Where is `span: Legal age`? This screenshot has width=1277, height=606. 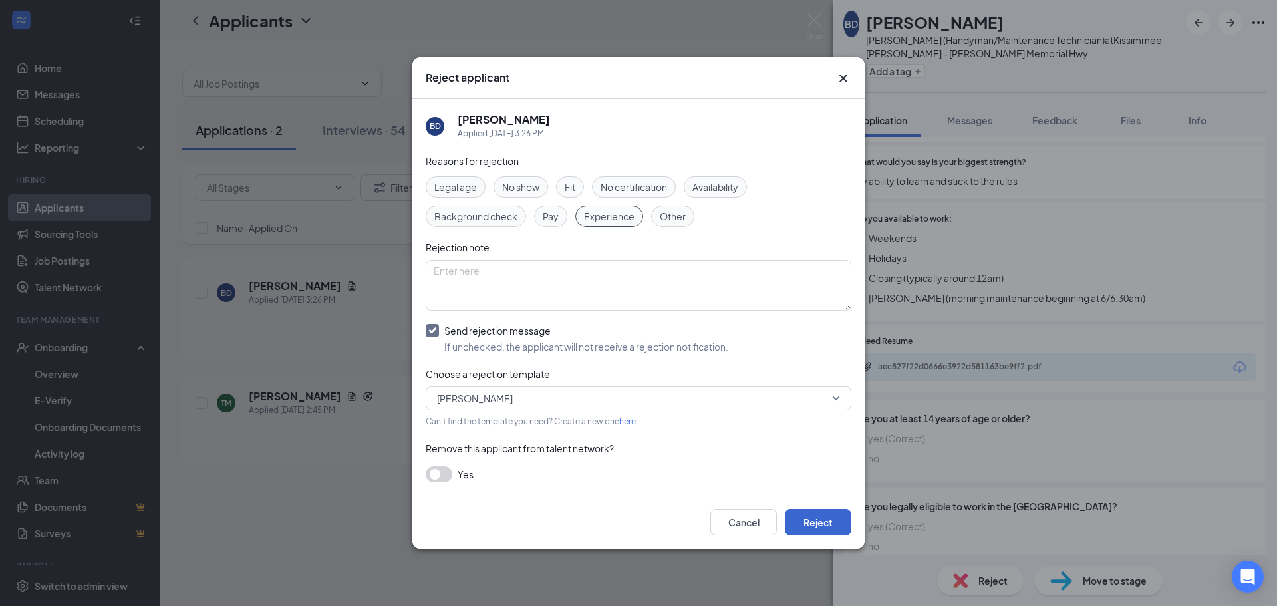 span: Legal age is located at coordinates (456, 187).